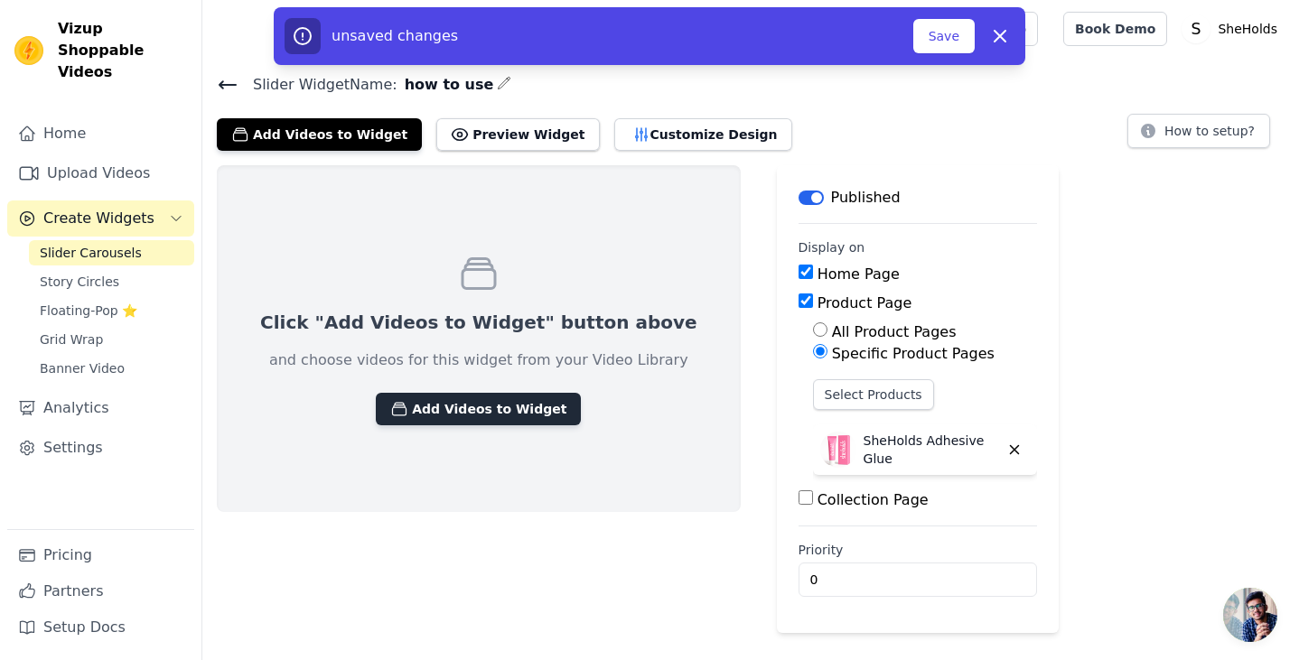 The height and width of the screenshot is (660, 1299). Describe the element at coordinates (858, 274) in the screenshot. I see `label: Home Page` at that location.